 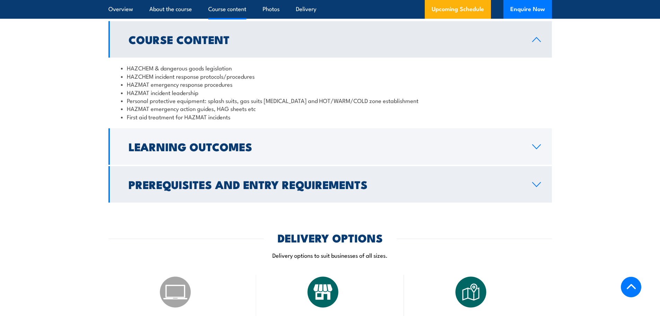 I want to click on p: Delivery options to suit businesses of all sizes., so click(x=330, y=255).